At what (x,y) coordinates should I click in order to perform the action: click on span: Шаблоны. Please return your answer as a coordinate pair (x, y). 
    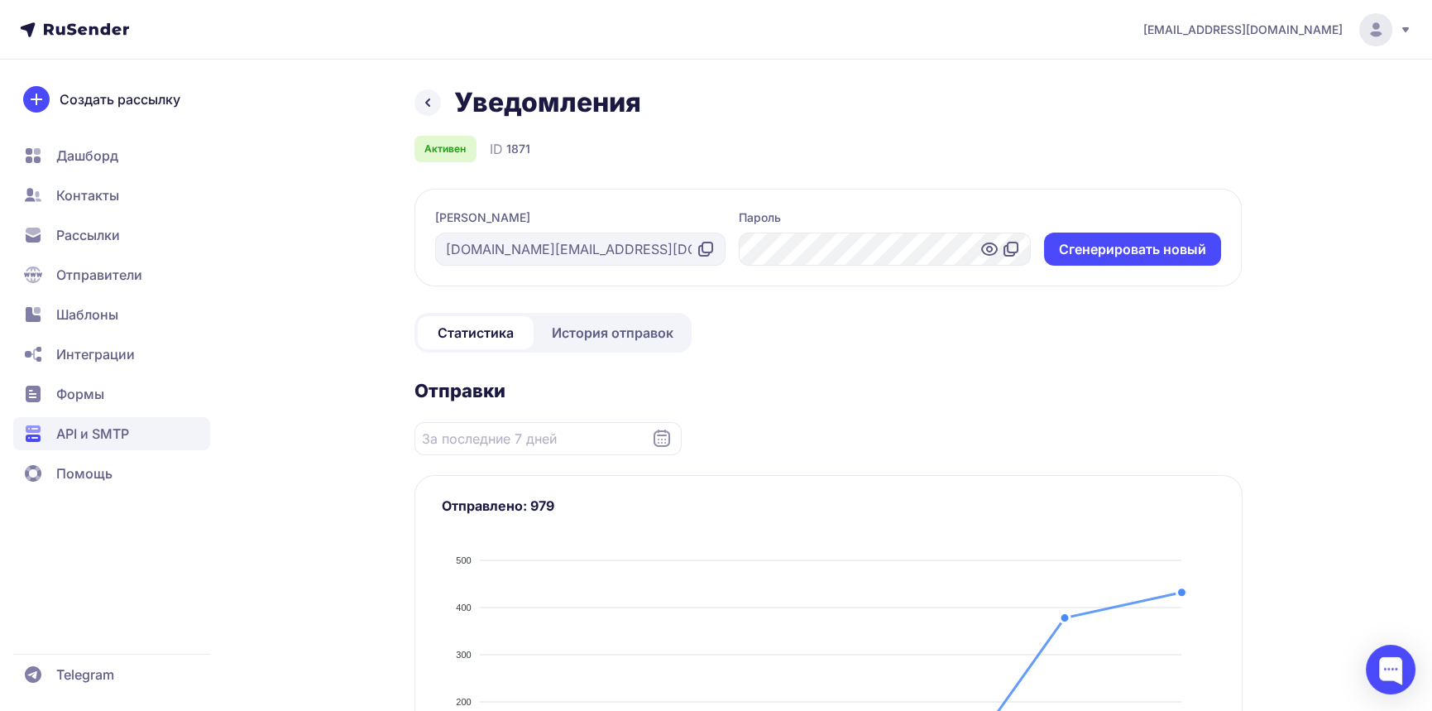
    Looking at the image, I should click on (87, 314).